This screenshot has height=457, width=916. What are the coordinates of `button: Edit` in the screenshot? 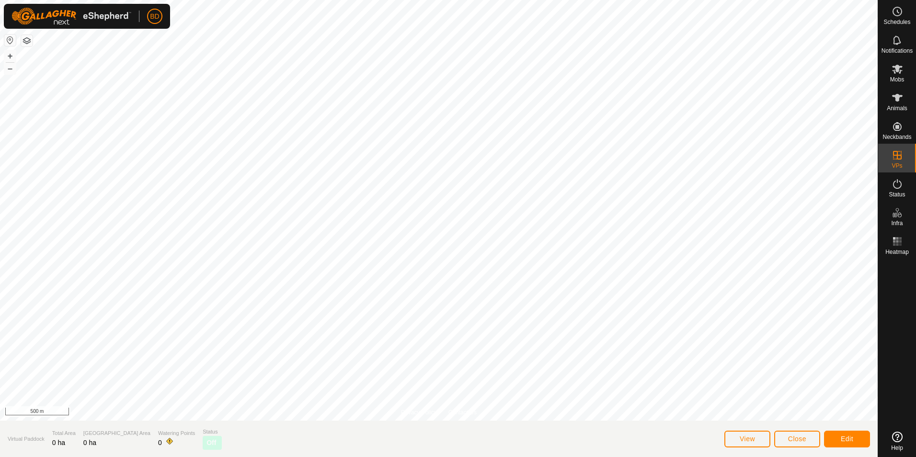 It's located at (847, 439).